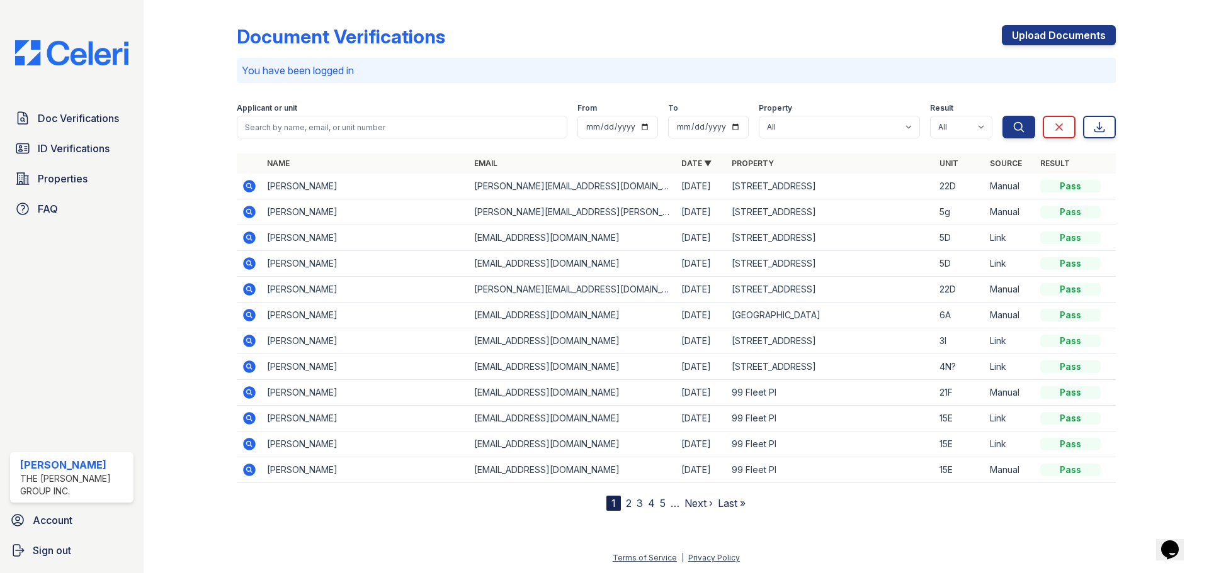 The width and height of the screenshot is (1209, 573). Describe the element at coordinates (731, 504) in the screenshot. I see `a: Last »` at that location.